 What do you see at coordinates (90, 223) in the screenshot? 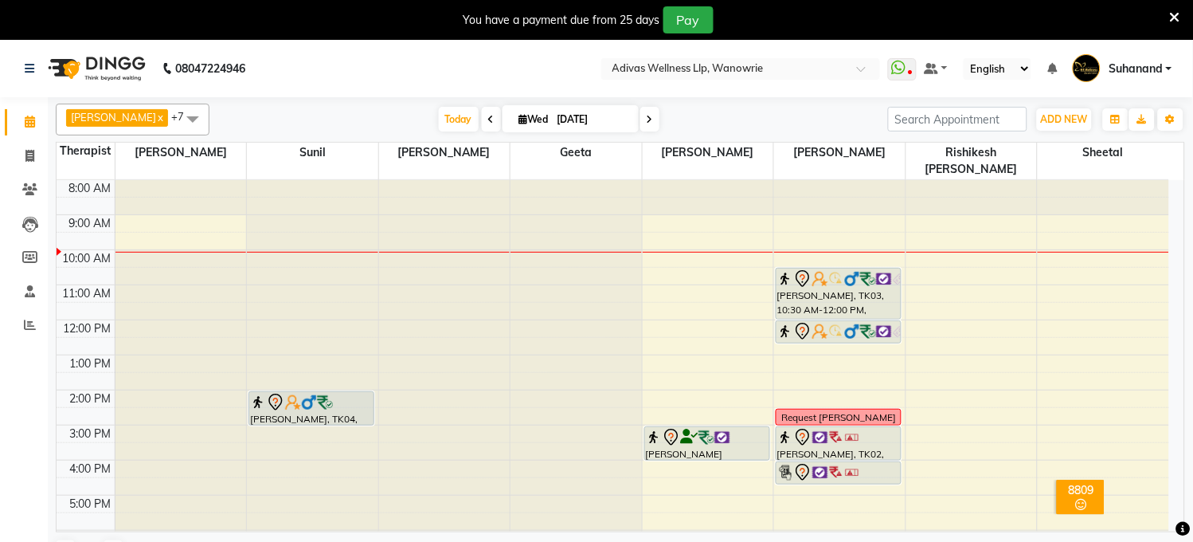
I see `div: 9:00 AM` at bounding box center [90, 223].